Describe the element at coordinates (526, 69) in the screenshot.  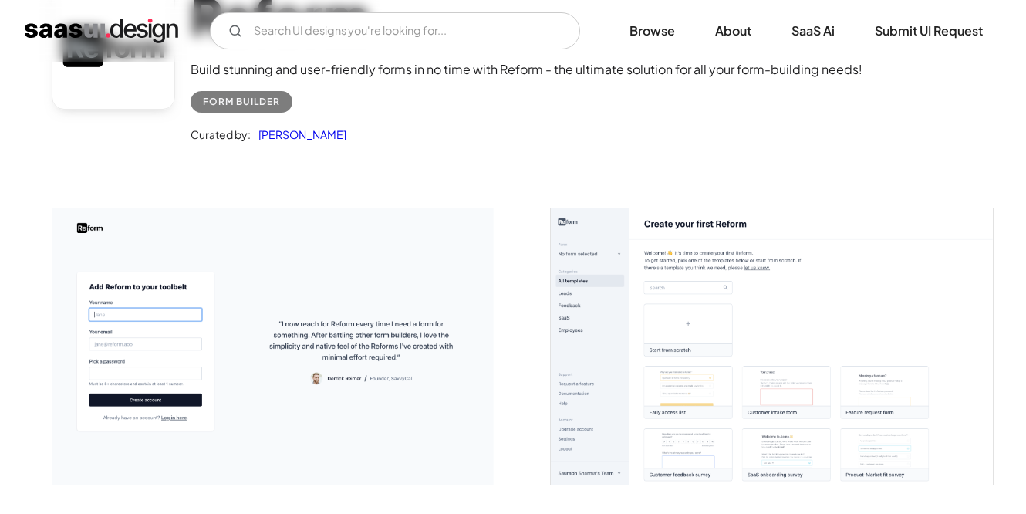
I see `div: Build stunning and user-friendly forms in no time with Reform - the ultimate solution for all you...` at that location.